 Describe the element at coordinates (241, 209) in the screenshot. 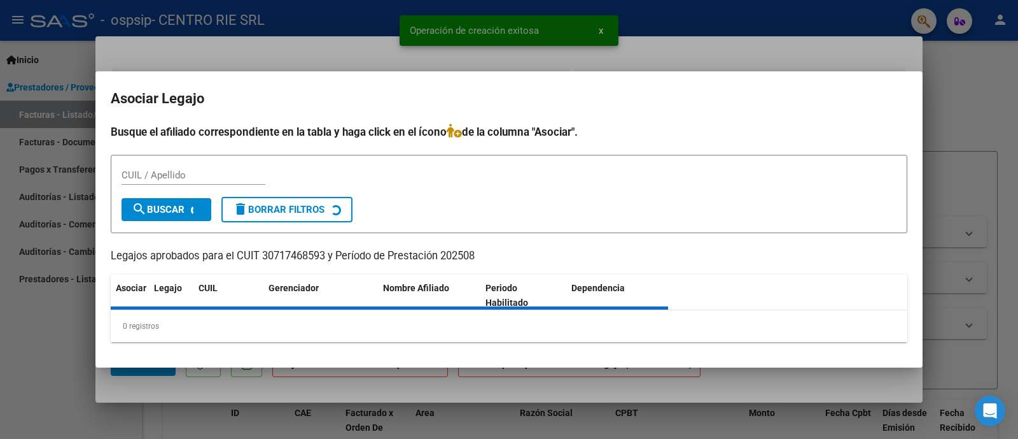

I see `mat-icon: delete` at that location.